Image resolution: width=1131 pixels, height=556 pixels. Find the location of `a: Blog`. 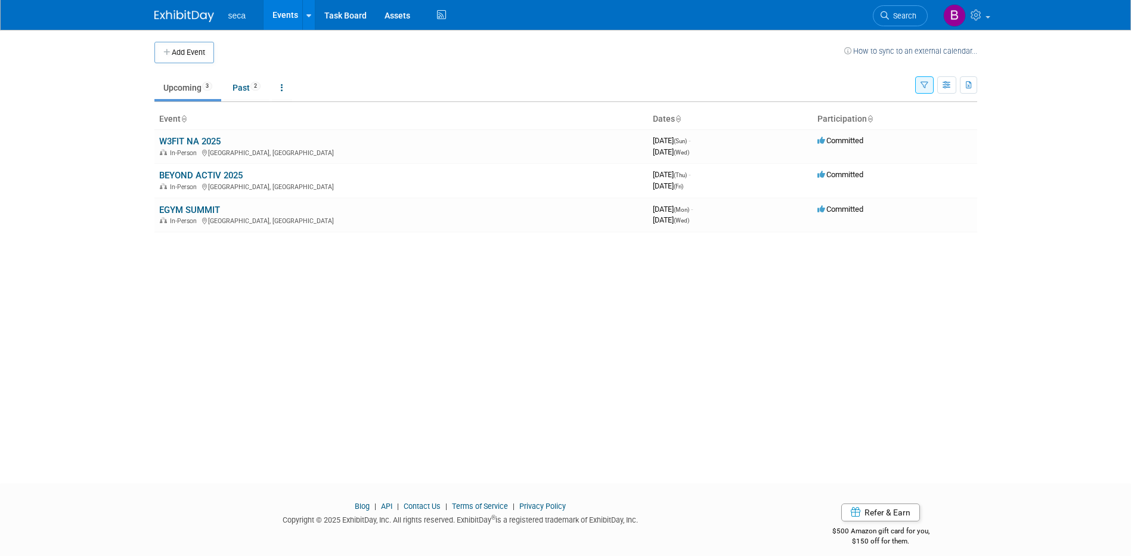

a: Blog is located at coordinates (362, 506).